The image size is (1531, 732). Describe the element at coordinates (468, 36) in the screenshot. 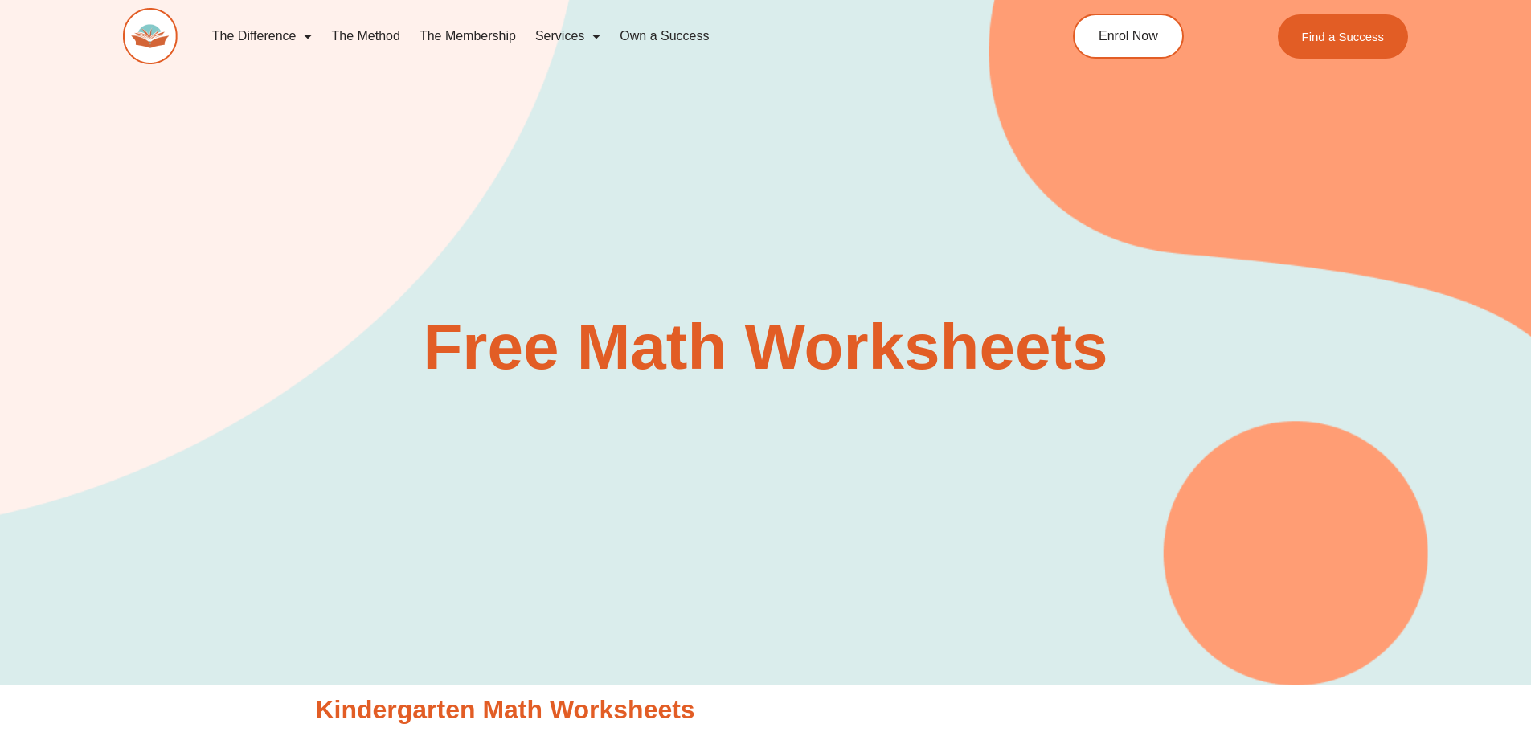

I see `a: The Membership` at that location.